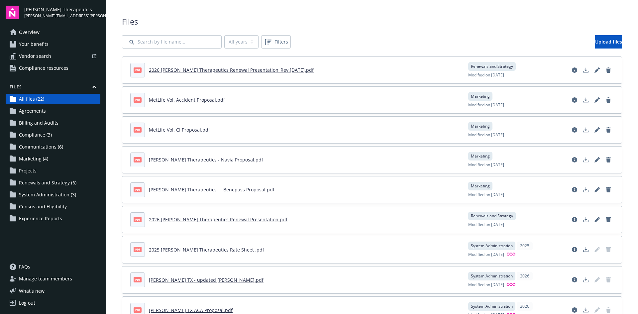 The width and height of the screenshot is (638, 314). I want to click on a: Compliance resources, so click(53, 68).